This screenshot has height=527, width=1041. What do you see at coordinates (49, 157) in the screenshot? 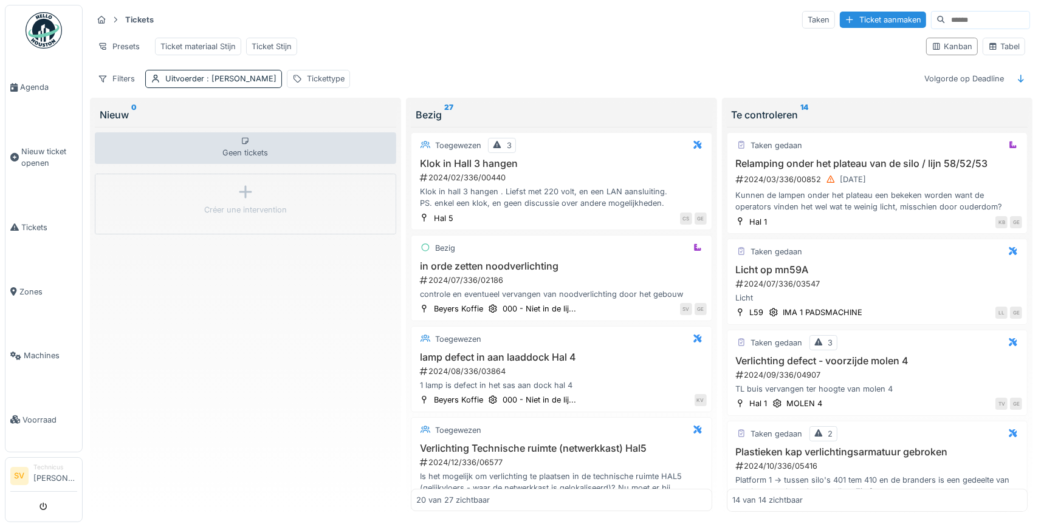
I see `span: Nieuw ticket openen` at bounding box center [49, 157].